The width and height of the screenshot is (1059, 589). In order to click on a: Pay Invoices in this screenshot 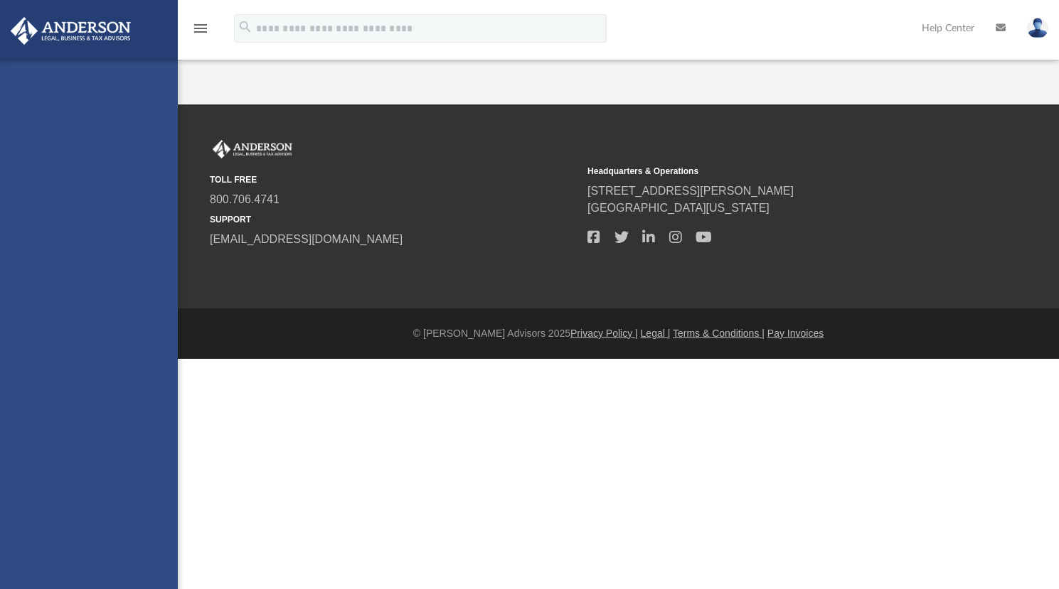, I will do `click(795, 333)`.